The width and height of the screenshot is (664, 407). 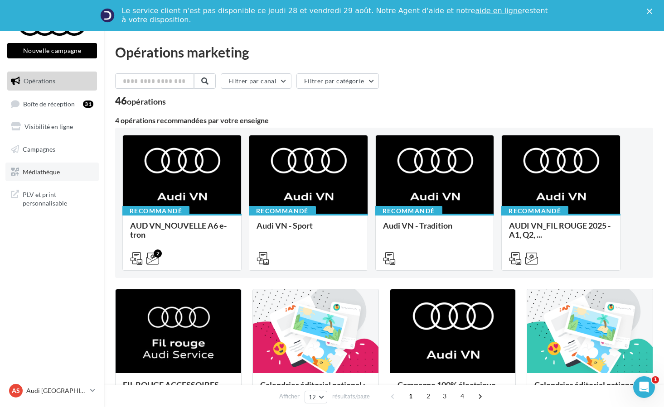 I want to click on div: 4 opérations recommandées par votre enseigne, so click(x=384, y=120).